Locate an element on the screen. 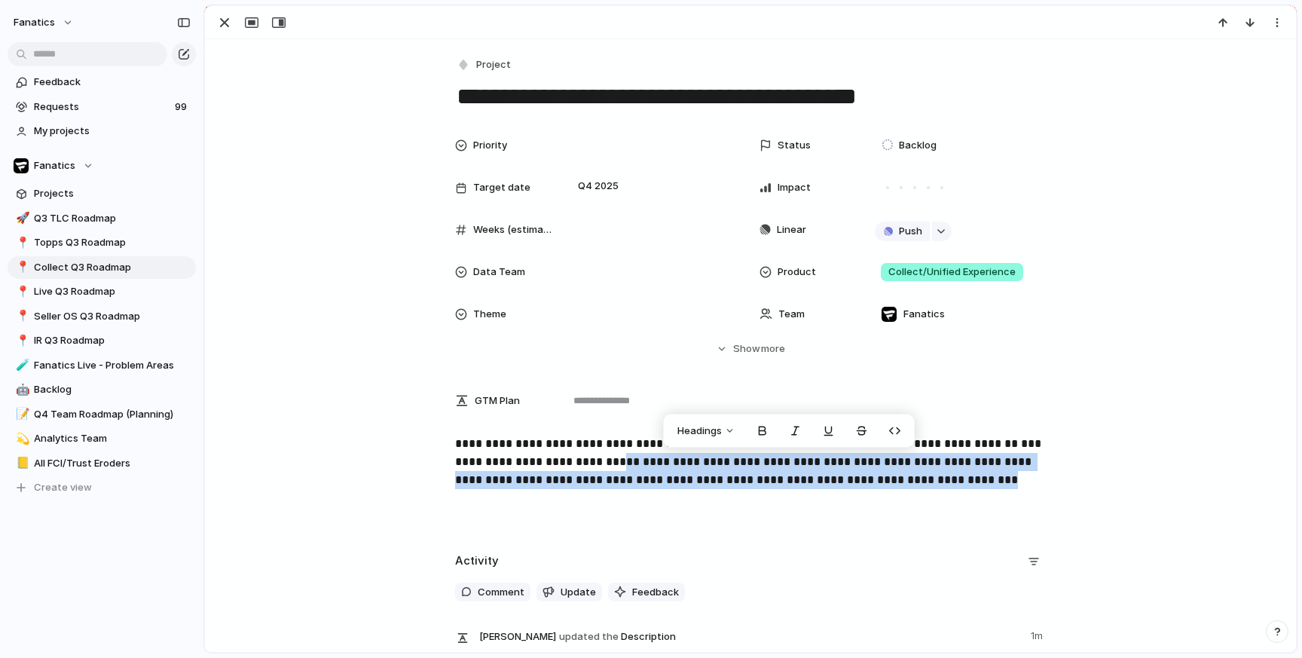 This screenshot has height=658, width=1302. button: Showmore is located at coordinates (750, 349).